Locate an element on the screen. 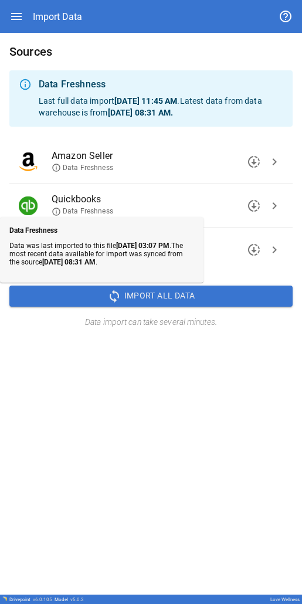 This screenshot has height=604, width=302. span: v 6.0.105 is located at coordinates (42, 599).